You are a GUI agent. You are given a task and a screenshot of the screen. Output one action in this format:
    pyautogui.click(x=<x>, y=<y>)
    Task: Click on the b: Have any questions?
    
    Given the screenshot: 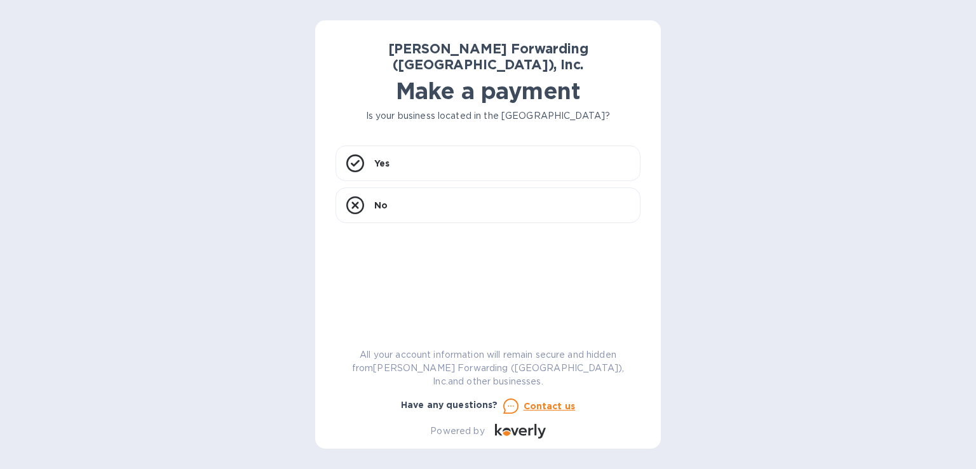 What is the action you would take?
    pyautogui.click(x=449, y=405)
    